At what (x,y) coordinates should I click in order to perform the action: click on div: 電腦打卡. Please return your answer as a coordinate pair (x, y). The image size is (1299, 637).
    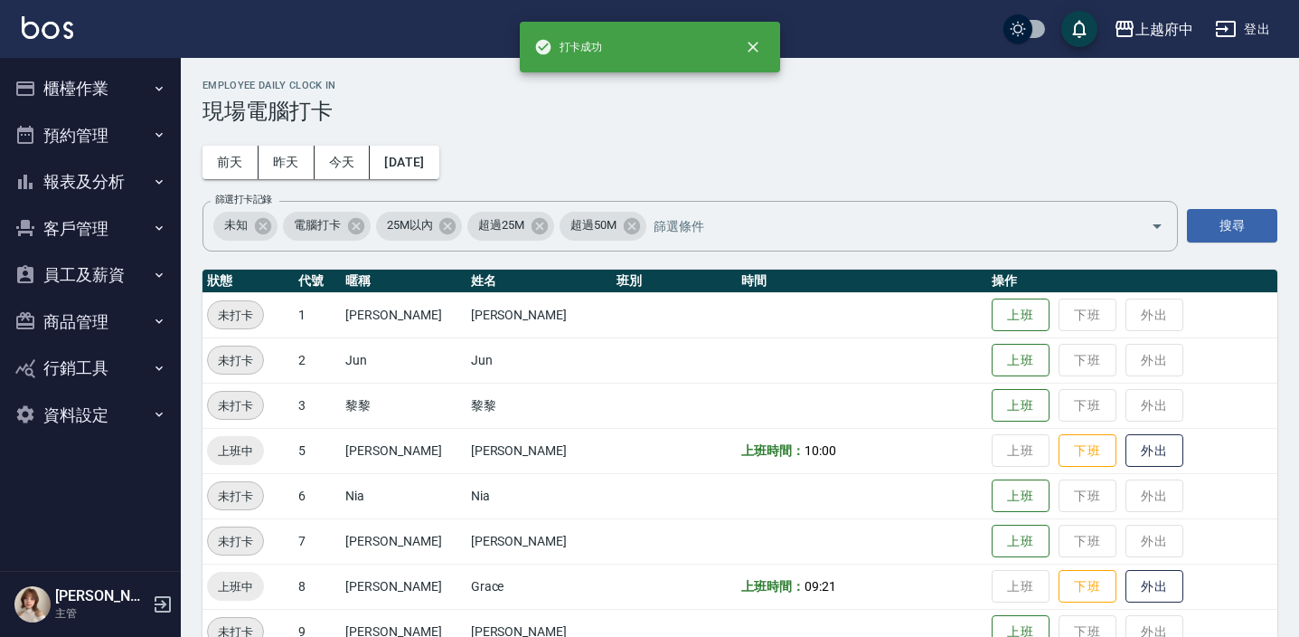
    Looking at the image, I should click on (326, 226).